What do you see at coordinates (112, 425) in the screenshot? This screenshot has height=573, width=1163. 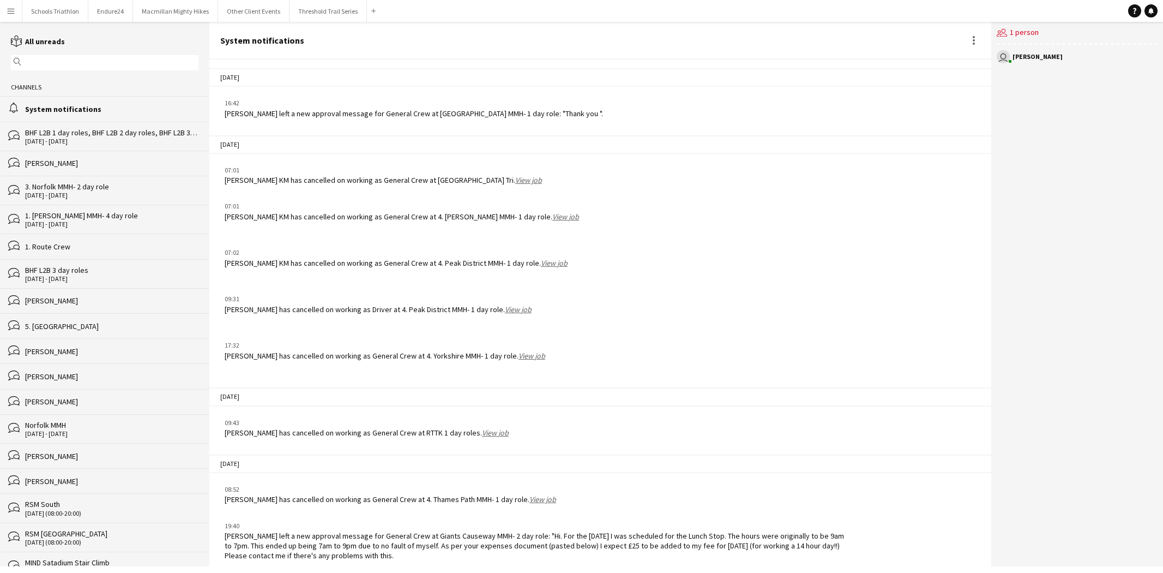 I see `div: Norfolk MMH` at bounding box center [112, 425].